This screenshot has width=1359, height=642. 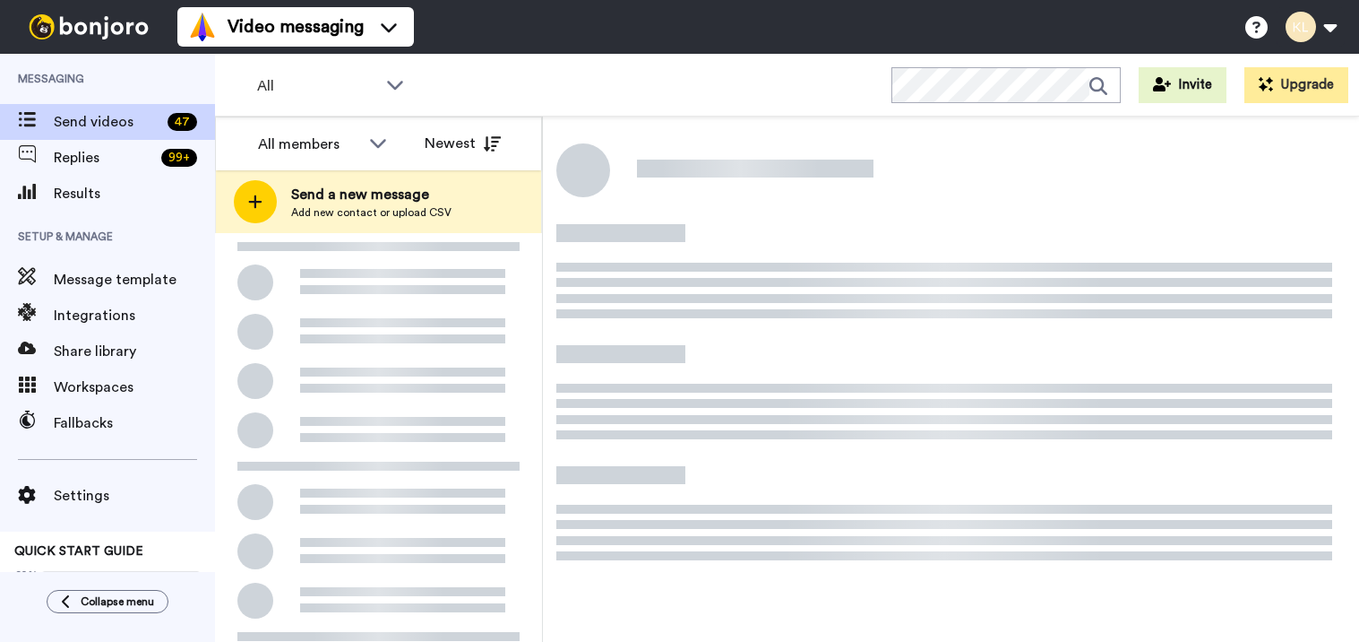 I want to click on span: Send videos, so click(x=107, y=122).